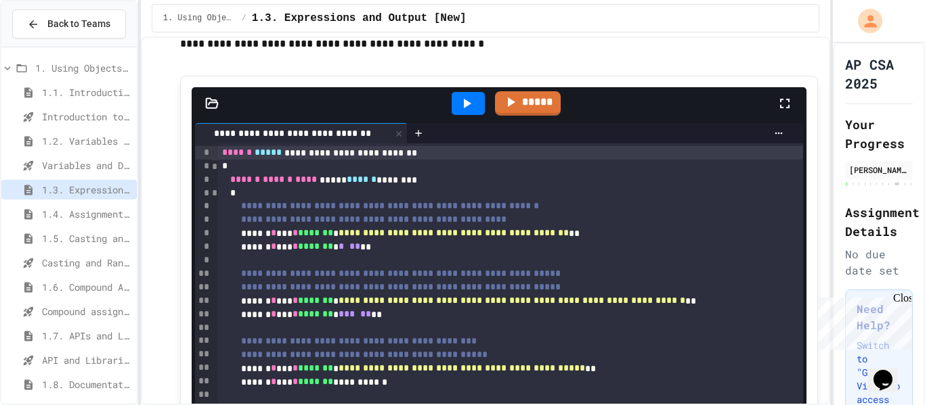 The height and width of the screenshot is (405, 925). I want to click on div: No due date set, so click(879, 263).